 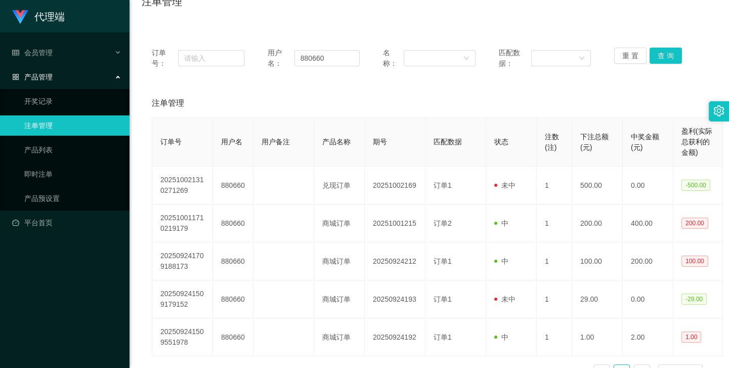 What do you see at coordinates (645, 142) in the screenshot?
I see `span: 中奖金额(元)` at bounding box center [645, 142].